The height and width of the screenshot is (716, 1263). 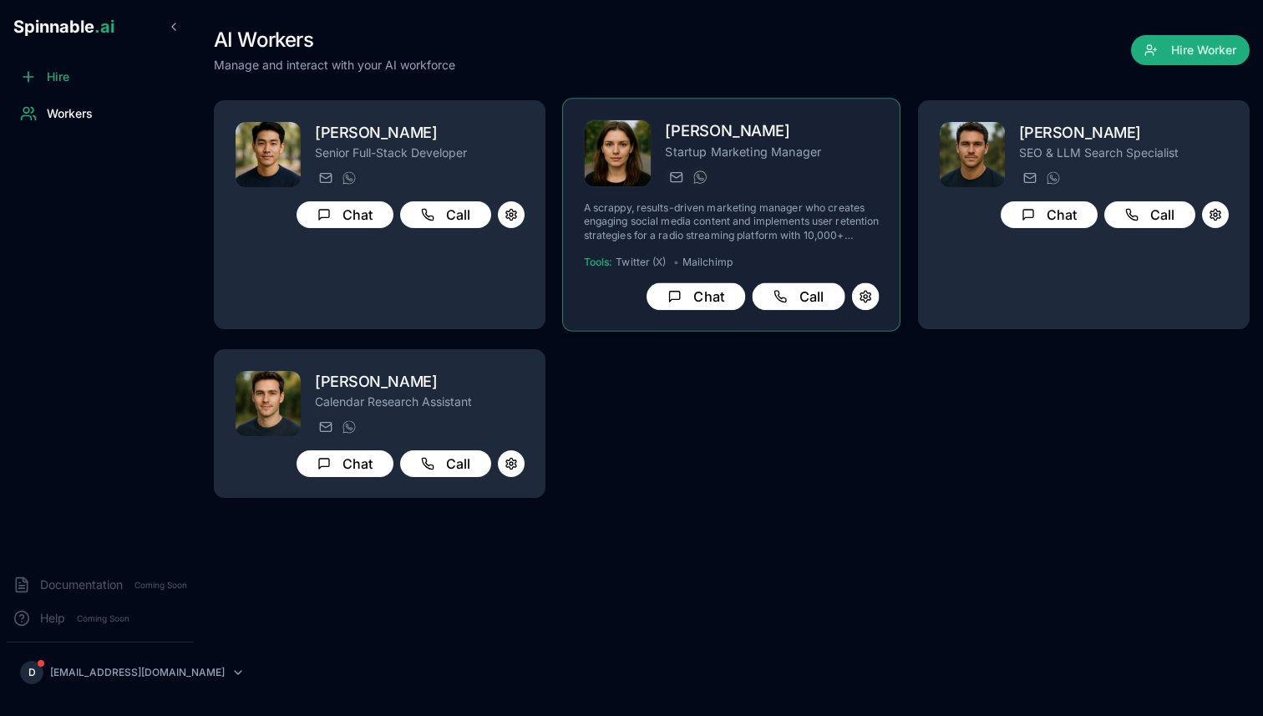 What do you see at coordinates (641, 262) in the screenshot?
I see `span: Twitter (X)` at bounding box center [641, 262].